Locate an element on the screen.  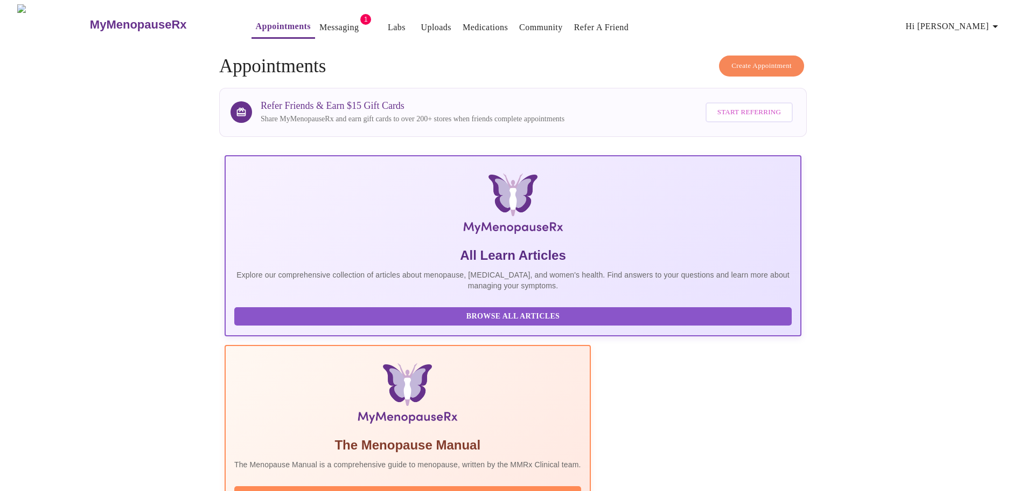
button: Uploads is located at coordinates (436, 27).